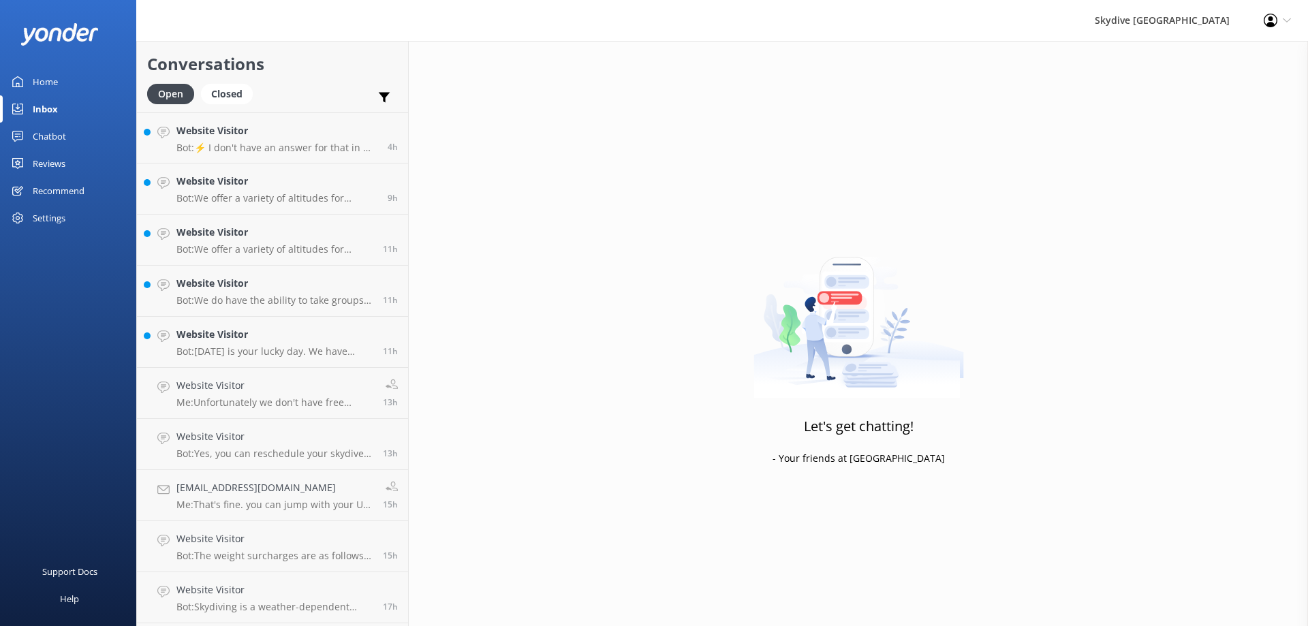 Image resolution: width=1308 pixels, height=626 pixels. What do you see at coordinates (390, 555) in the screenshot?
I see `span: Oct 06 2025 03:58pm (UTC +10:00) Australia/Brisbane` at bounding box center [390, 555].